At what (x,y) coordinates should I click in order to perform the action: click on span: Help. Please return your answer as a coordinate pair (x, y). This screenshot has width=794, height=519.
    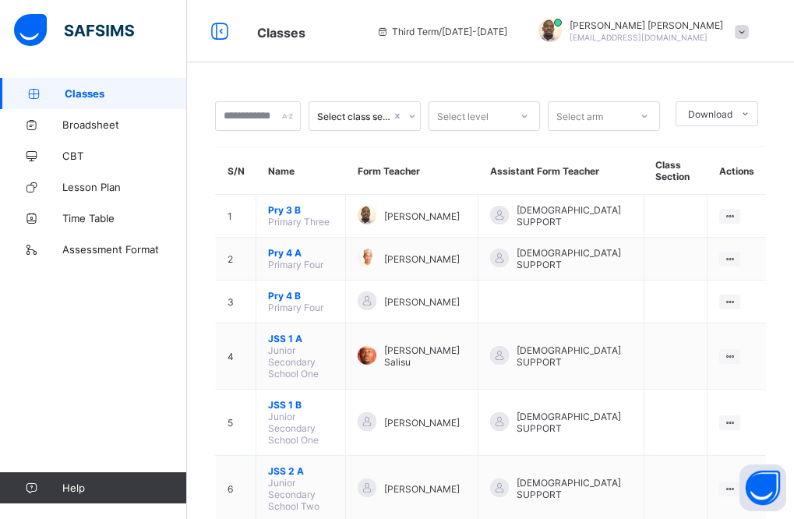
    Looking at the image, I should click on (124, 487).